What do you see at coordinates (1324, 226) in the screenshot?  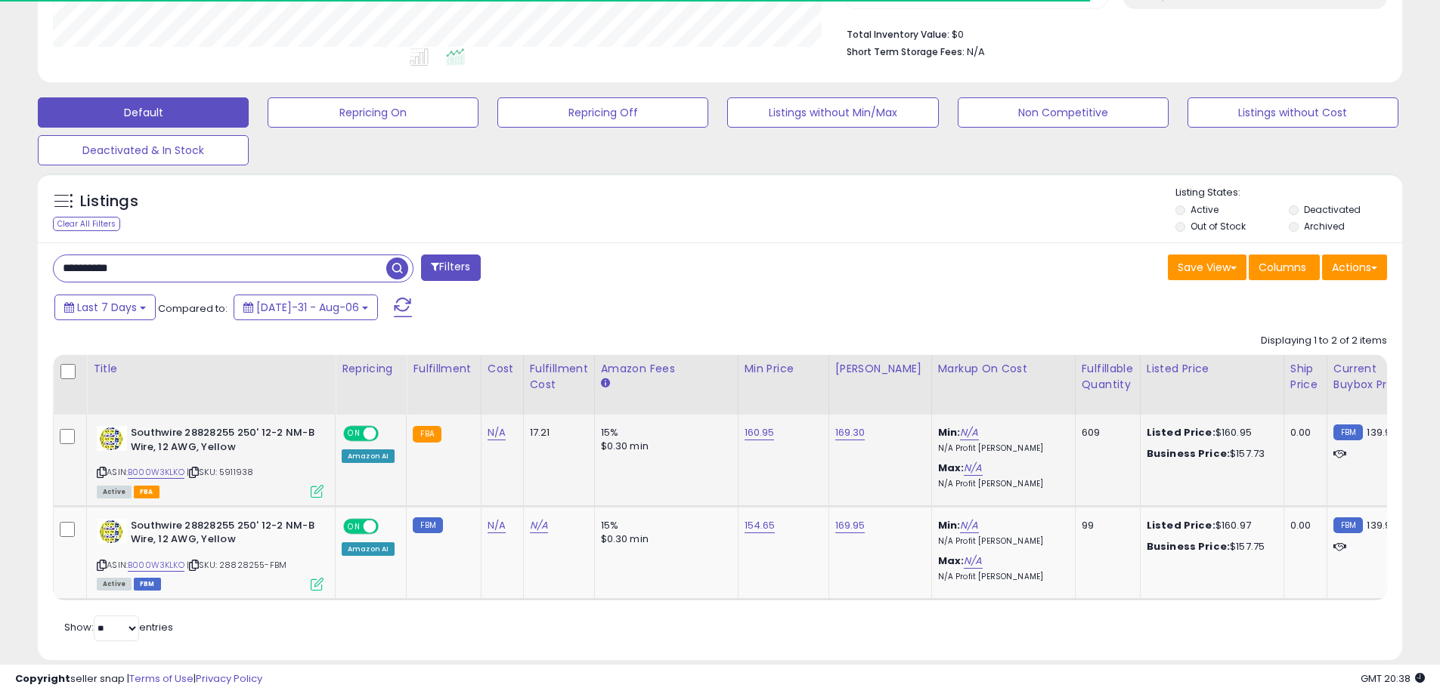 I see `label: Archived` at bounding box center [1324, 226].